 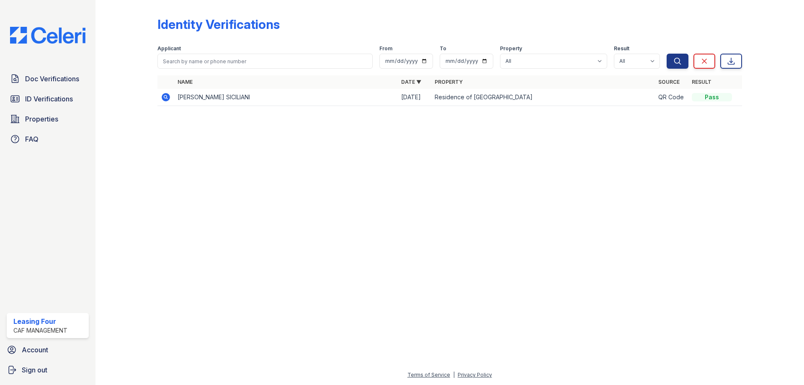 What do you see at coordinates (48, 139) in the screenshot?
I see `a: FAQ` at bounding box center [48, 139].